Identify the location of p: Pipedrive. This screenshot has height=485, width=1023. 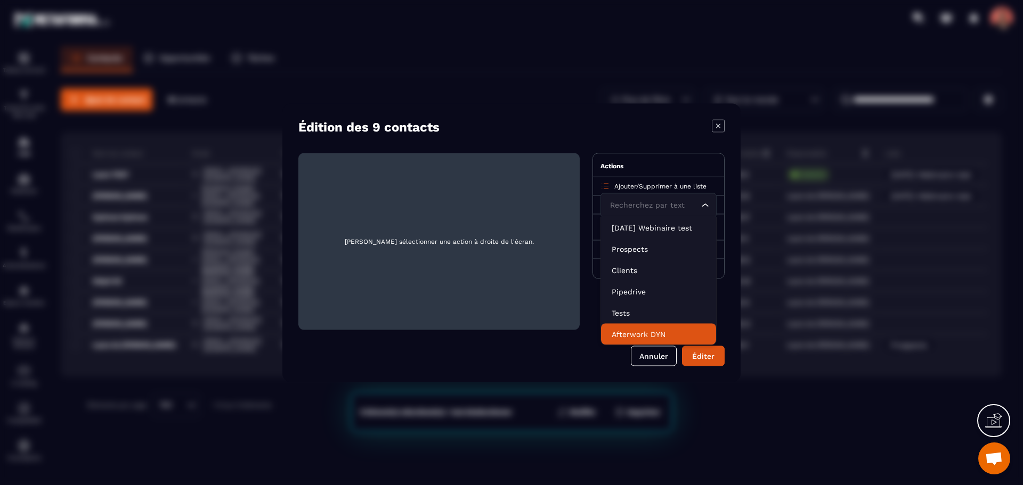
(659, 291).